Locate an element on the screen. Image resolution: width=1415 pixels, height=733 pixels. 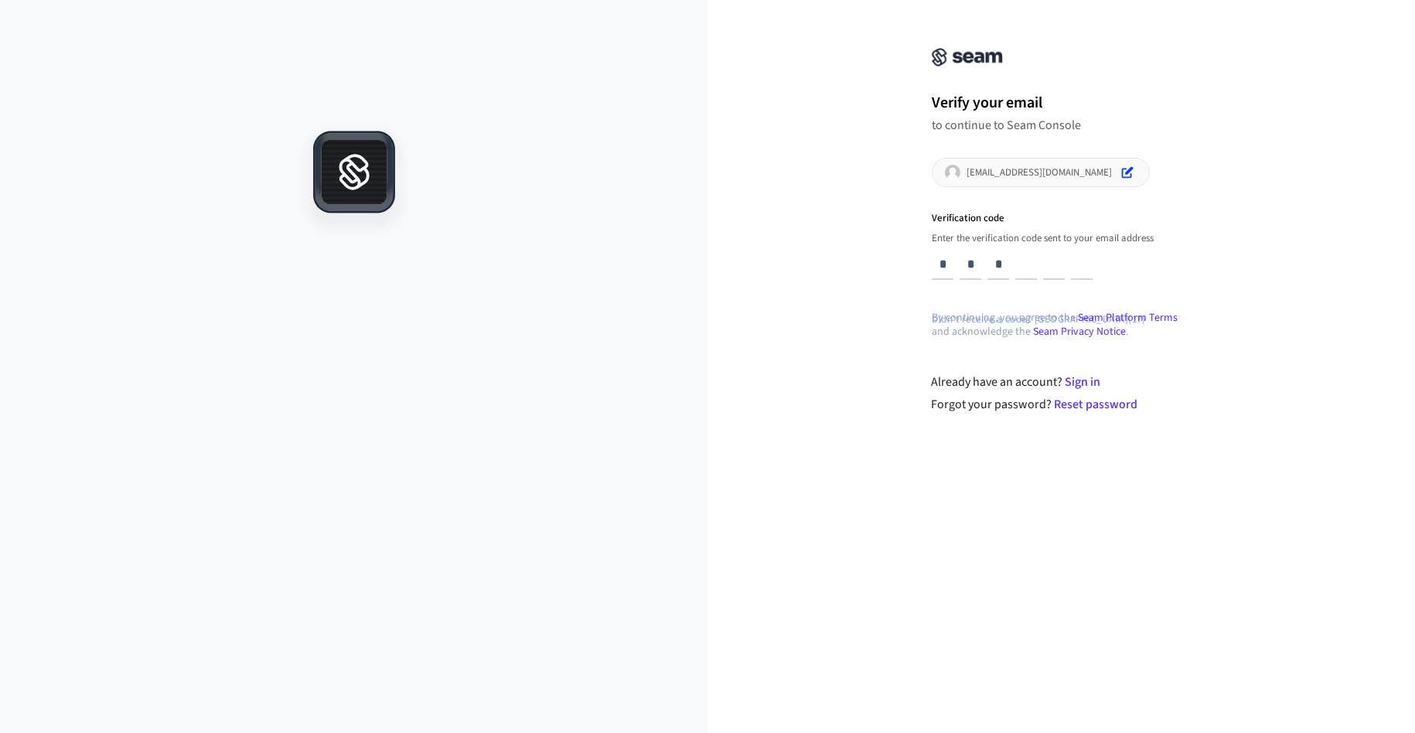
a: Sign in is located at coordinates (1083, 382).